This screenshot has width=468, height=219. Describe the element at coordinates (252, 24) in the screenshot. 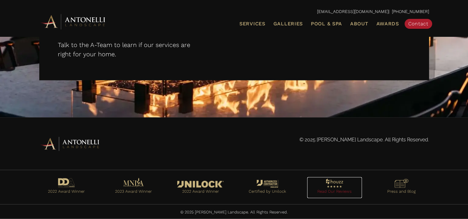

I see `a: Services` at that location.